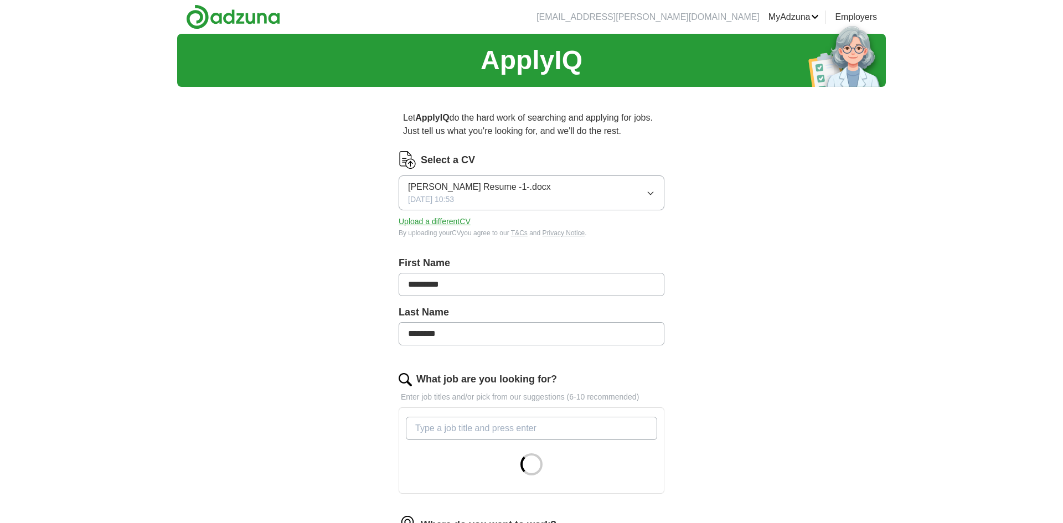 The width and height of the screenshot is (1063, 523). What do you see at coordinates (532, 233) in the screenshot?
I see `div: By uploading your CV you agree to our and .` at bounding box center [532, 233].